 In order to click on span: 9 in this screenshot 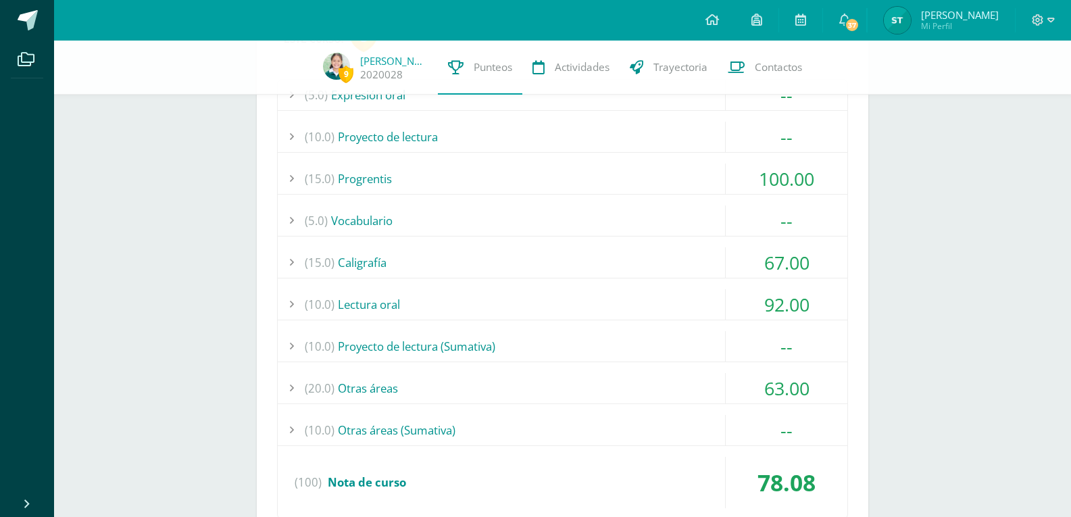, I will do `click(346, 74)`.